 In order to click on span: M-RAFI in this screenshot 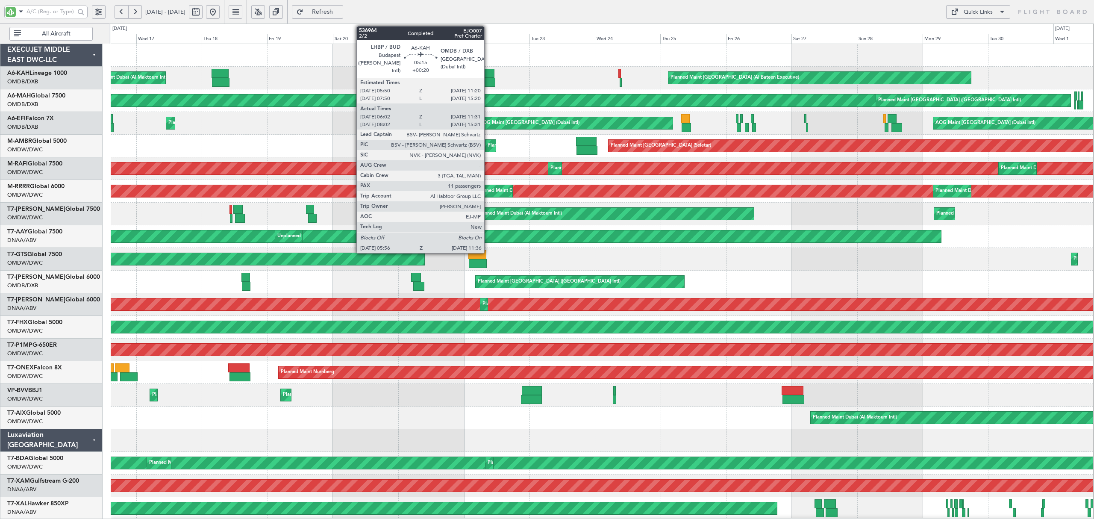, I will do `click(18, 164)`.